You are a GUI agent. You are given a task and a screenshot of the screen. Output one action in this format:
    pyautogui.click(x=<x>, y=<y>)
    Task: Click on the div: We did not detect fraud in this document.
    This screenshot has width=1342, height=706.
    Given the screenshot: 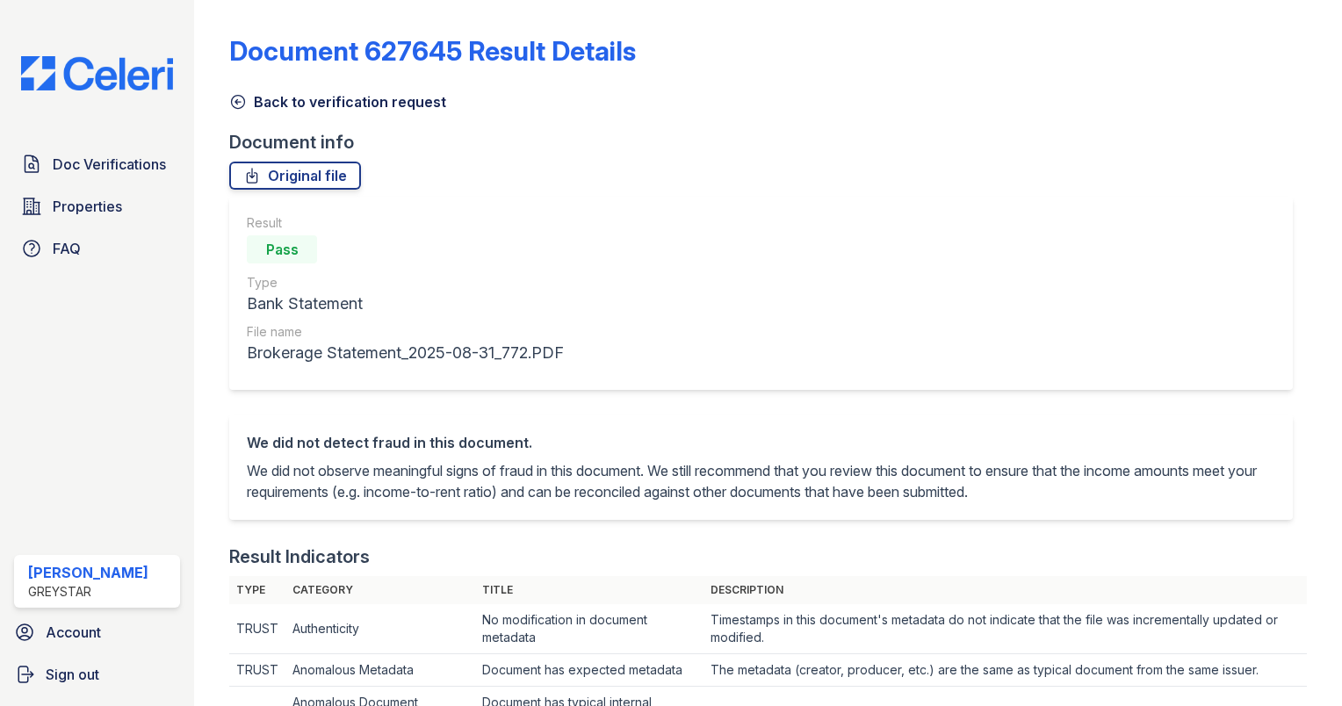 What is the action you would take?
    pyautogui.click(x=761, y=443)
    